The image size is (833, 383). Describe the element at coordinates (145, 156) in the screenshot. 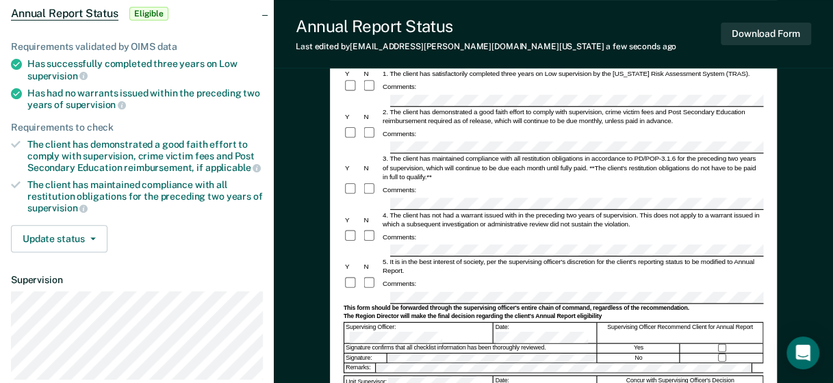

I see `div: The client has demonstrated a good faith effort to comply with supervision, crime victim fees and...` at that location.